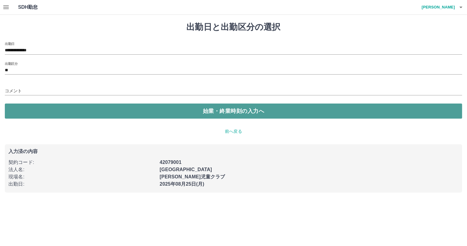 This screenshot has width=467, height=246. What do you see at coordinates (233, 111) in the screenshot?
I see `button: 始業・終業時刻の入力へ` at bounding box center [233, 111].